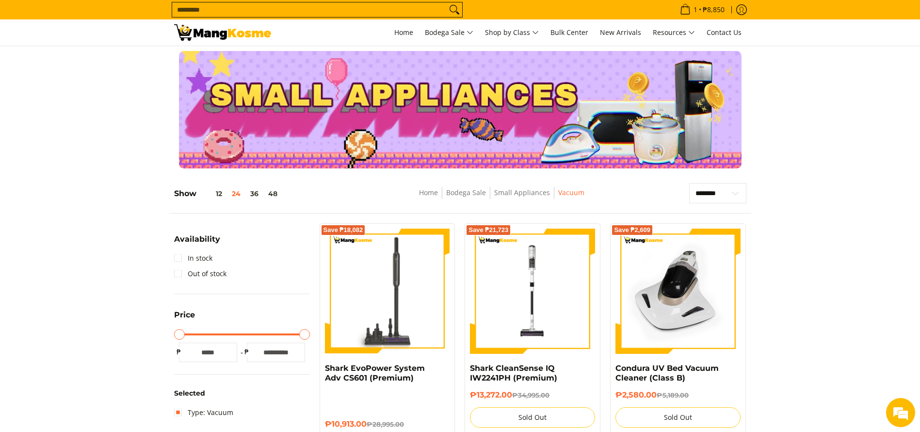 This screenshot has height=432, width=920. I want to click on span: New Arrivals, so click(620, 32).